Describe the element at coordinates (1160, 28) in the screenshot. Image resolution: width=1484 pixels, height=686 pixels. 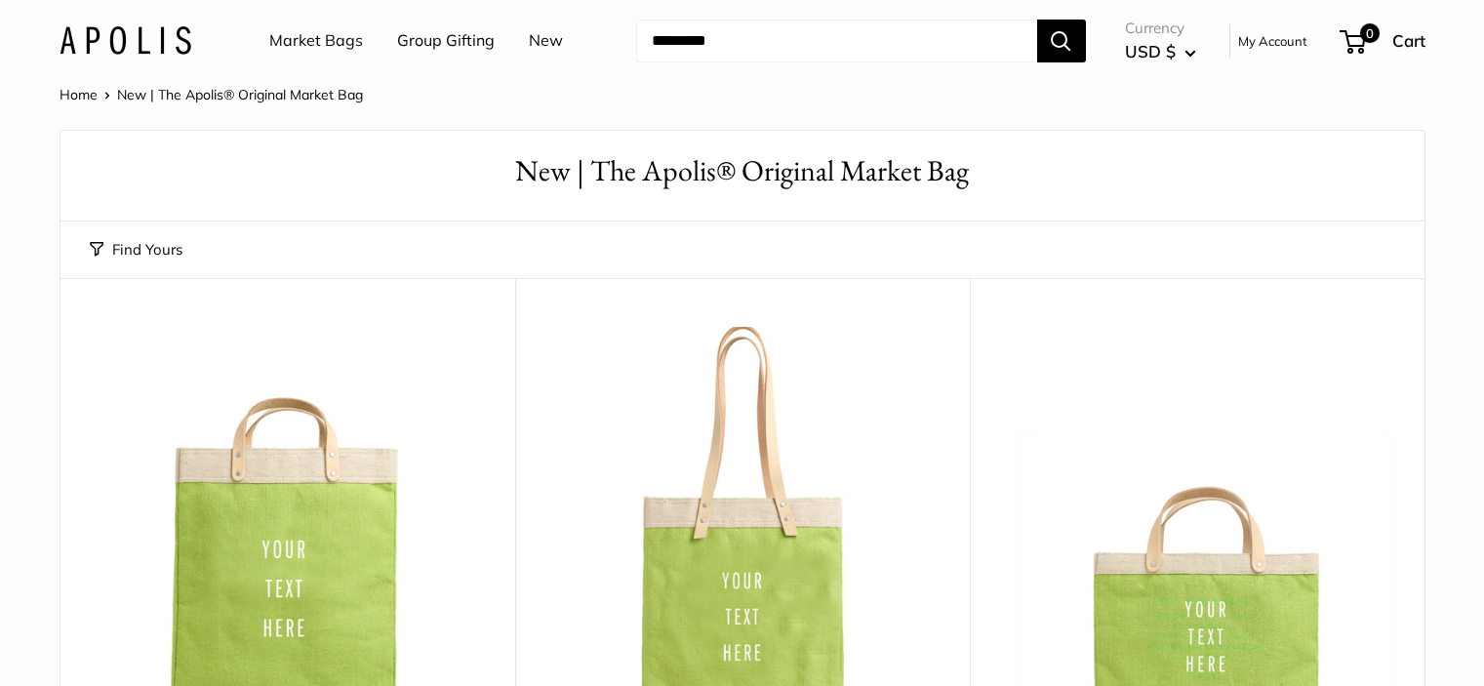
I see `span: Currency` at that location.